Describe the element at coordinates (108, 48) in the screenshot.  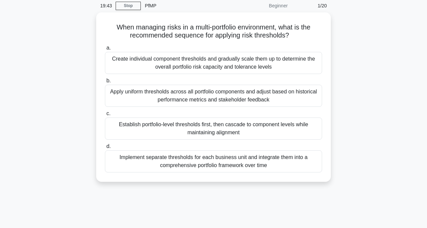
I see `span: a.` at that location.